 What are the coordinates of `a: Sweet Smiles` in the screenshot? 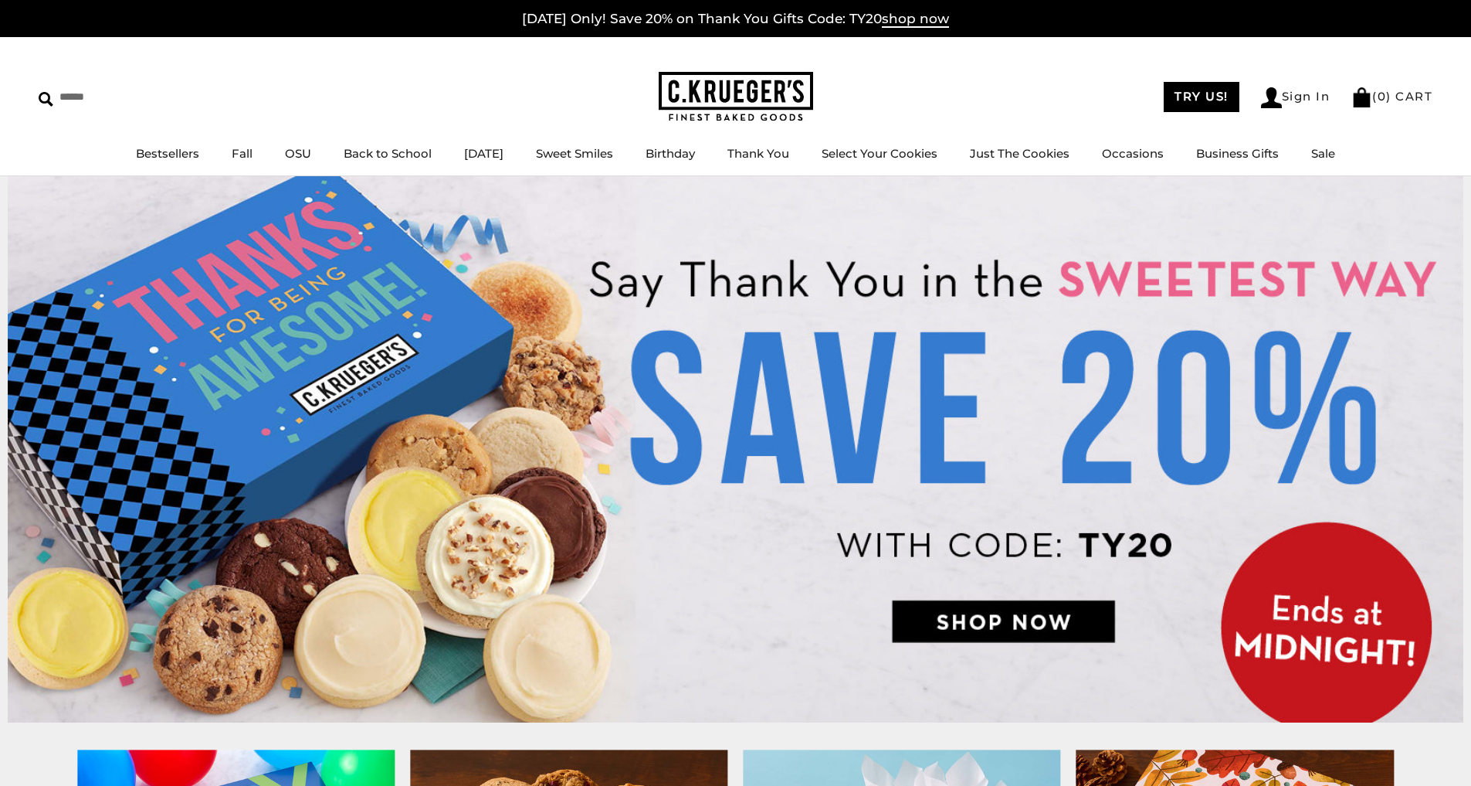 It's located at (575, 153).